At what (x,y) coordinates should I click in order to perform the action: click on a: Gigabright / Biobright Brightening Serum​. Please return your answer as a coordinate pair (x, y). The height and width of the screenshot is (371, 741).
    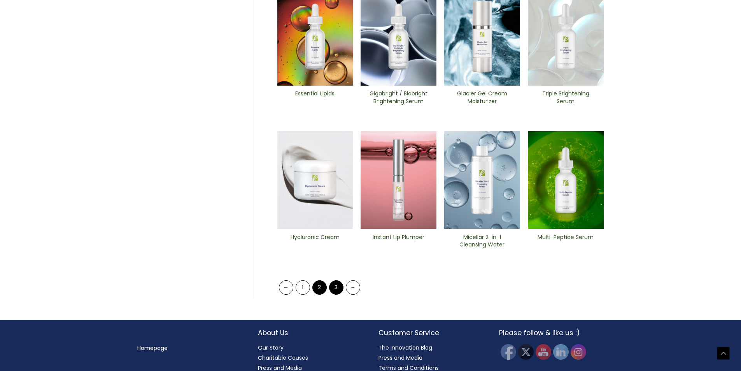
    Looking at the image, I should click on (399, 98).